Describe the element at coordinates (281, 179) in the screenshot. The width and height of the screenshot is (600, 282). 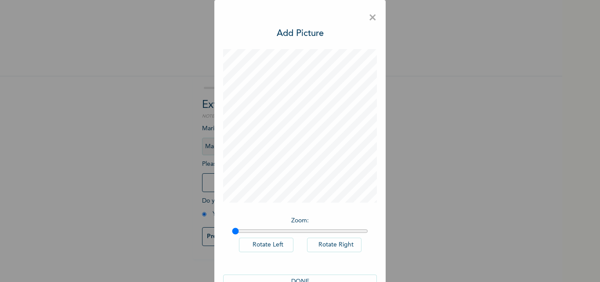
I see `span: Please add a recent Passport Photograph` at that location.